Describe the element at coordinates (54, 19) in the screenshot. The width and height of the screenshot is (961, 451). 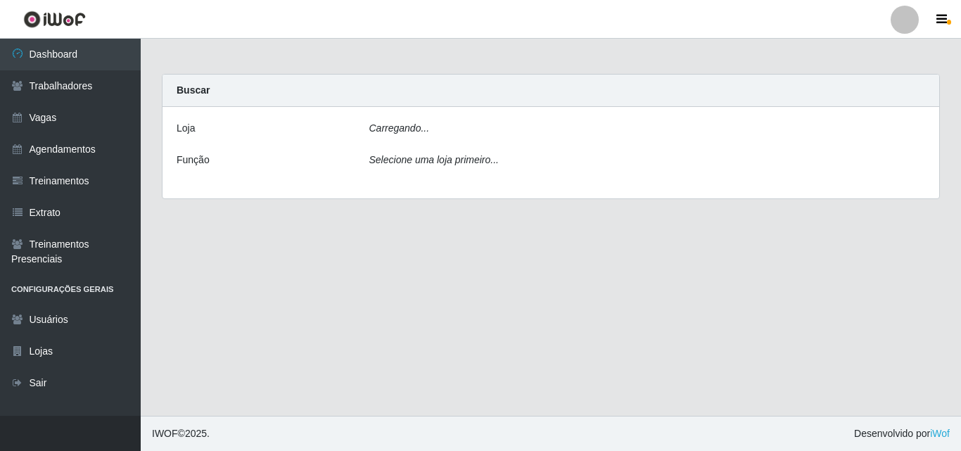
I see `img: CoreUI Logo` at that location.